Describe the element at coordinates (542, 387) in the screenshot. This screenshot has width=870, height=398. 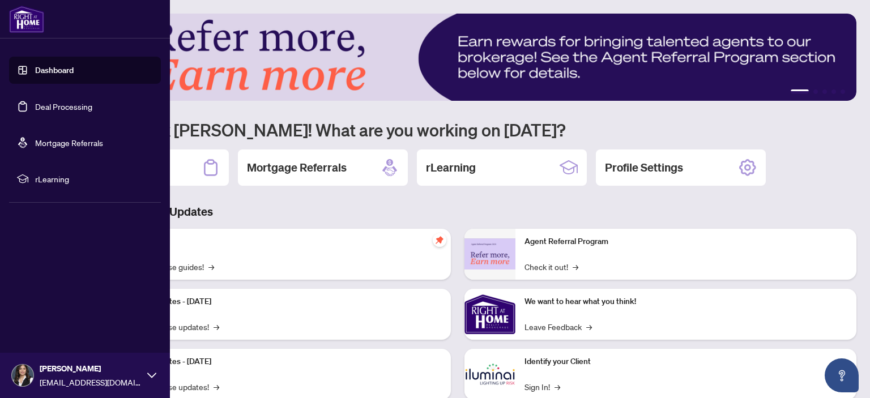
I see `a: Sign In!→` at that location.